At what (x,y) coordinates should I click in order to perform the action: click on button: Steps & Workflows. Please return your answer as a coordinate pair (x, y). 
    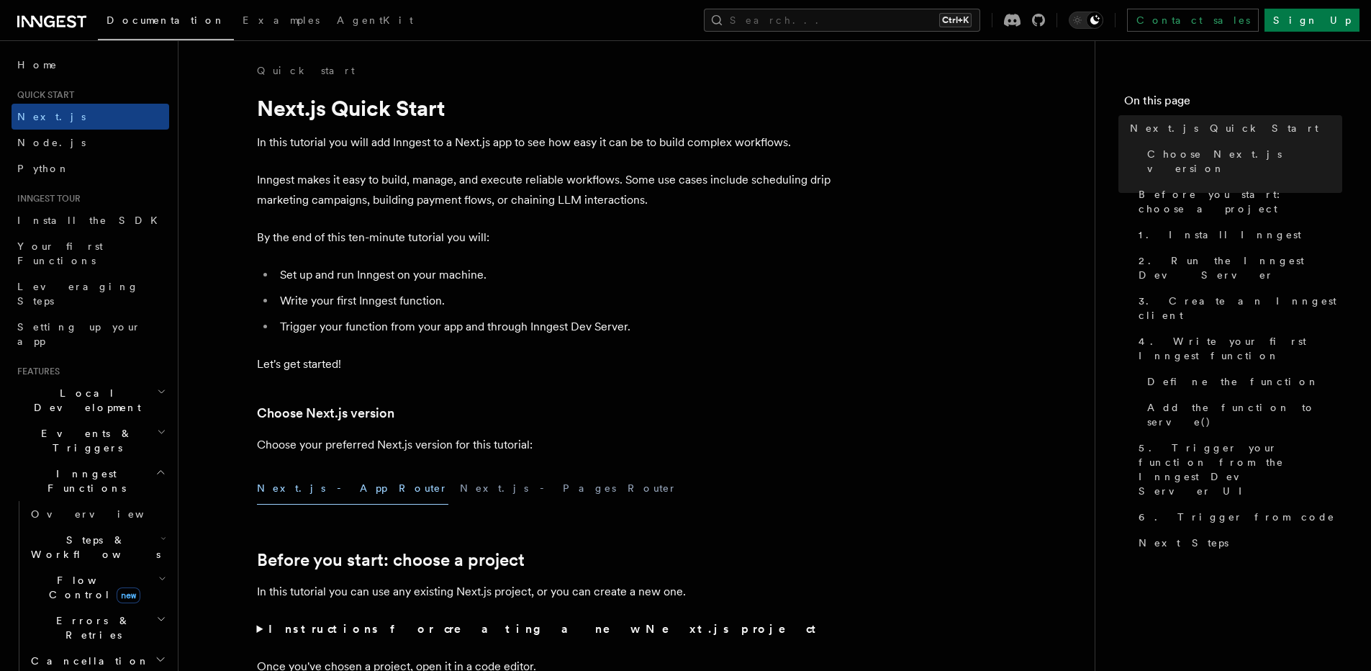
    Looking at the image, I should click on (97, 547).